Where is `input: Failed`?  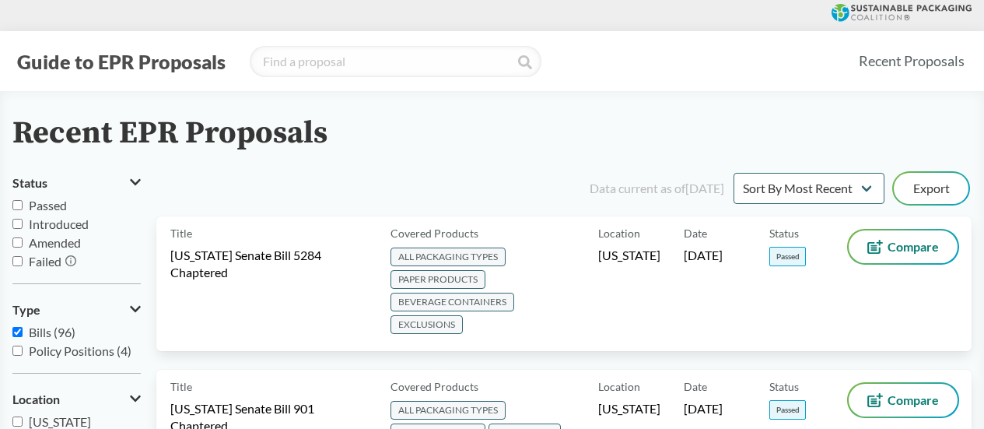
input: Failed is located at coordinates (17, 261).